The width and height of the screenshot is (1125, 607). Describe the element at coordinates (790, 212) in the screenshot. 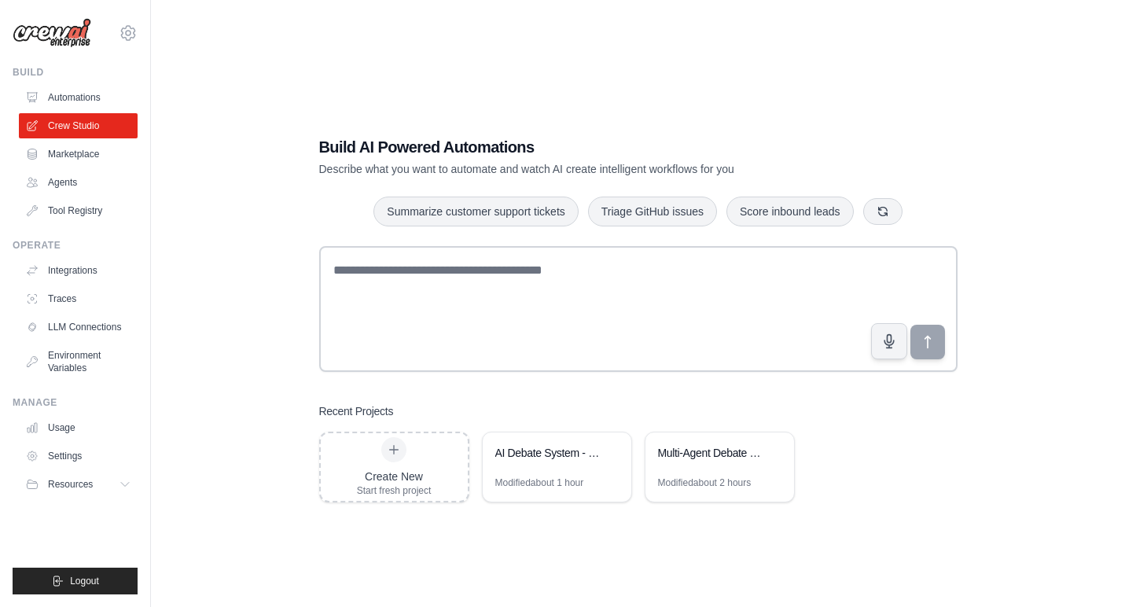

I see `button: Score inbound leads` at that location.